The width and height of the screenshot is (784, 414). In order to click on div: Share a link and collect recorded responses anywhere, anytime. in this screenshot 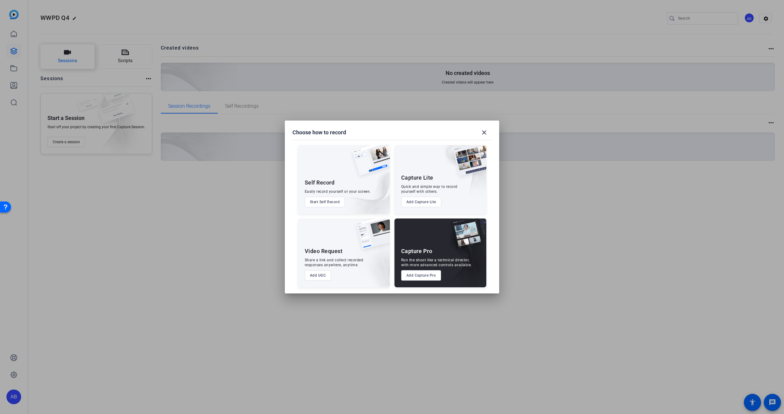, I will do `click(334, 263)`.